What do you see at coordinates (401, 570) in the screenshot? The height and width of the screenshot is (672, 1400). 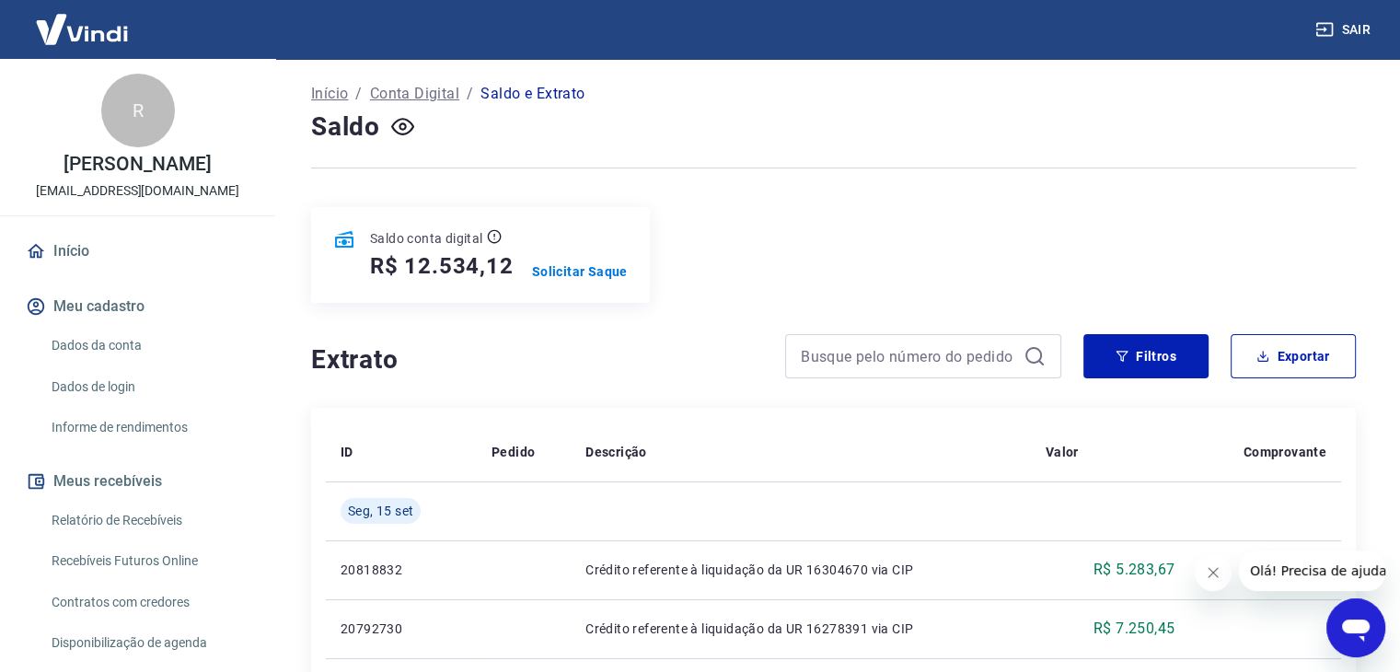 I see `p: 20818832` at bounding box center [401, 570].